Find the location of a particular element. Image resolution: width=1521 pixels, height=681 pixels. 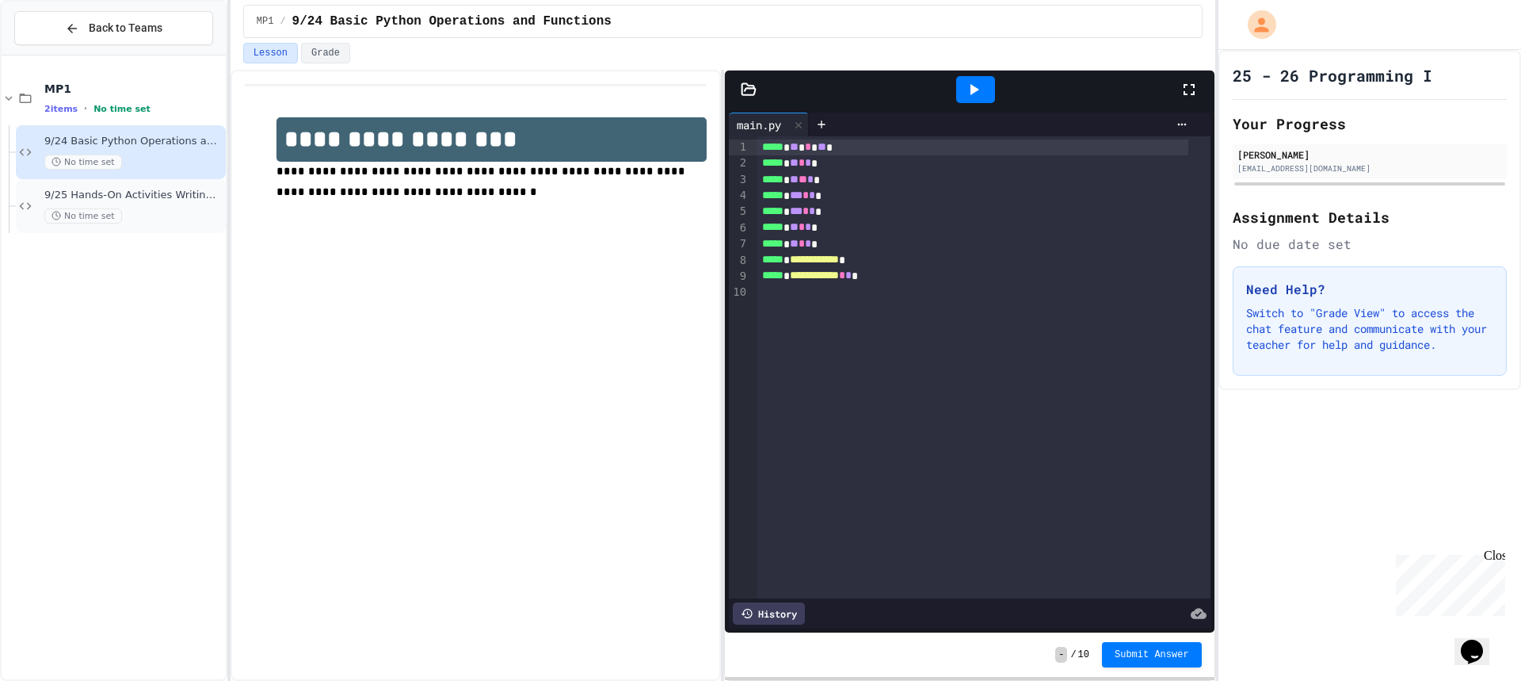

h2: Your Progress is located at coordinates (1370, 124).